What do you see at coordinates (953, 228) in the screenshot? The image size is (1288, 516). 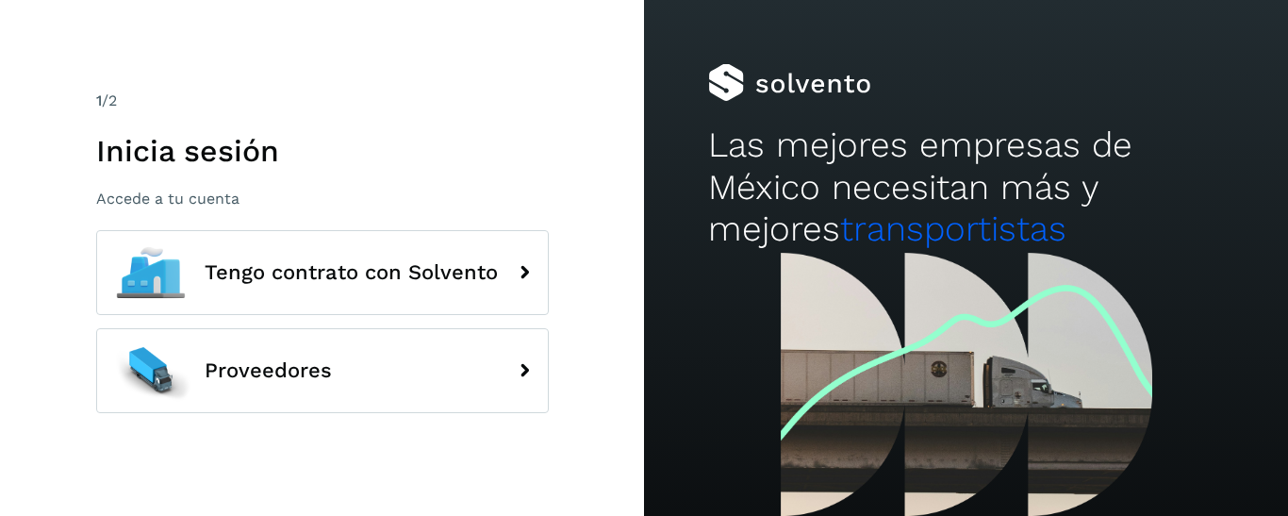 I see `span: transportistas` at bounding box center [953, 228].